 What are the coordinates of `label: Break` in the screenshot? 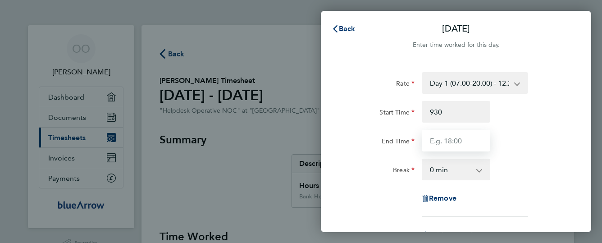 It's located at (404, 171).